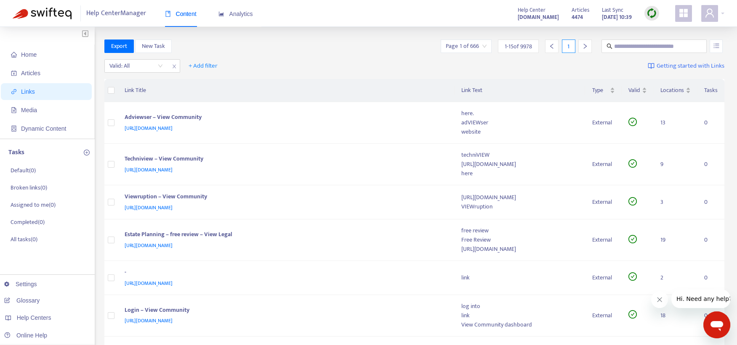 This screenshot has height=345, width=737. I want to click on span: home, so click(14, 55).